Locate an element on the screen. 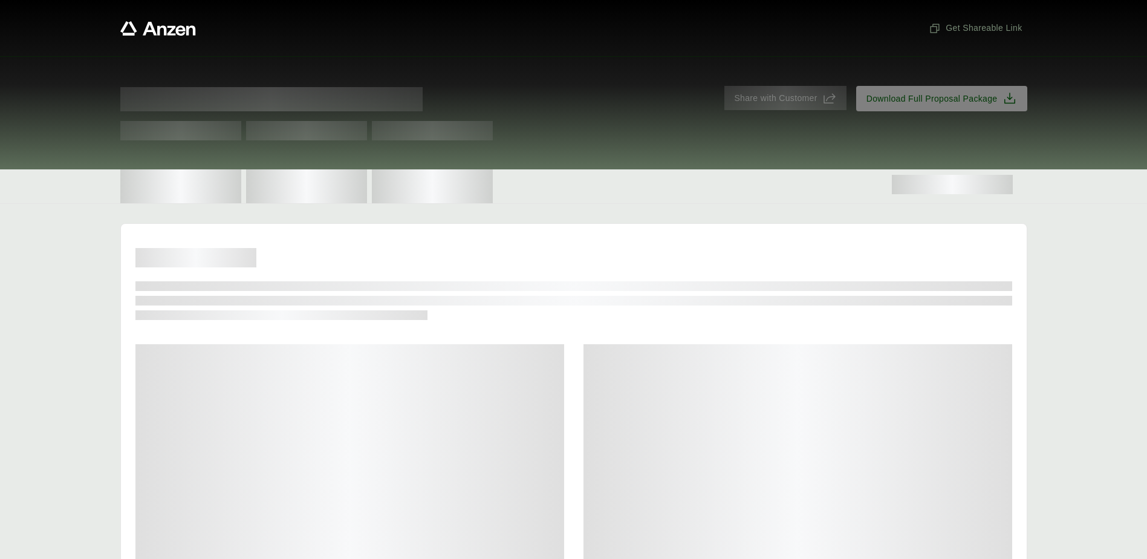  a: Anzen website is located at coordinates (158, 28).